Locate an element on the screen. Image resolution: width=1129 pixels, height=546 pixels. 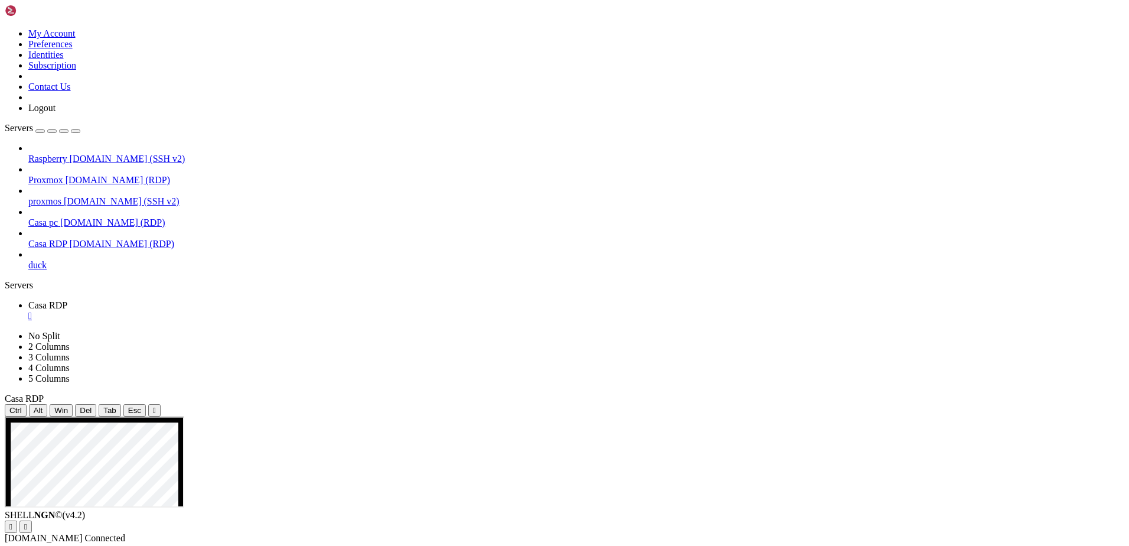
a: 2 Columns is located at coordinates (49, 346).